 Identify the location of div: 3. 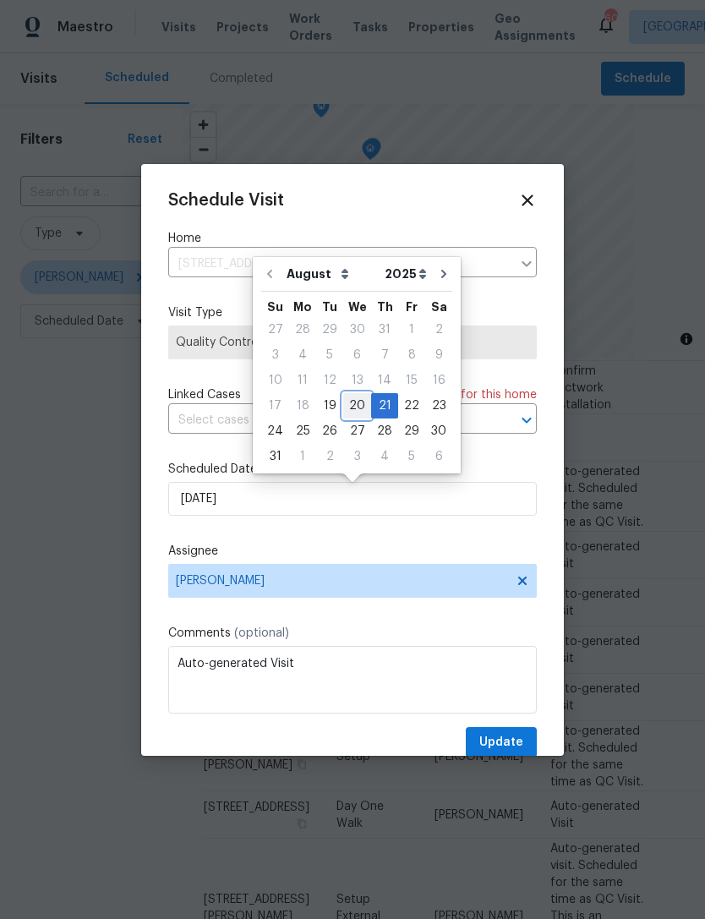
(275, 355).